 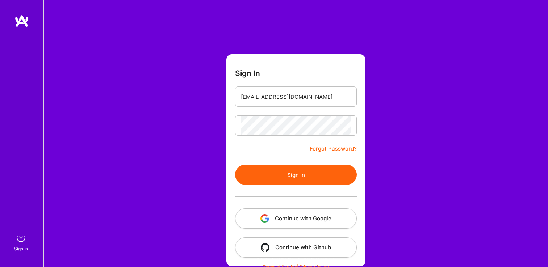 What do you see at coordinates (296, 175) in the screenshot?
I see `button: Sign In` at bounding box center [296, 175].